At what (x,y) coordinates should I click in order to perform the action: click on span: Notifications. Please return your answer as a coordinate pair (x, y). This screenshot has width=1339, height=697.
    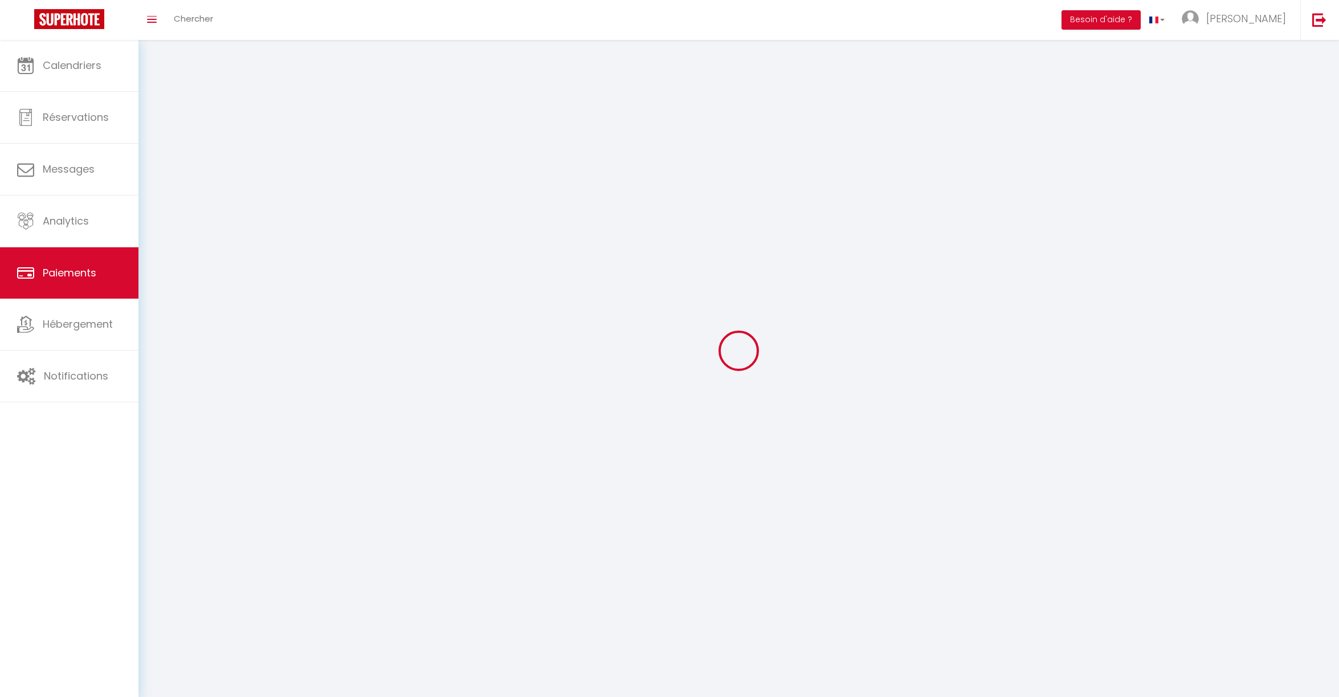
    Looking at the image, I should click on (76, 375).